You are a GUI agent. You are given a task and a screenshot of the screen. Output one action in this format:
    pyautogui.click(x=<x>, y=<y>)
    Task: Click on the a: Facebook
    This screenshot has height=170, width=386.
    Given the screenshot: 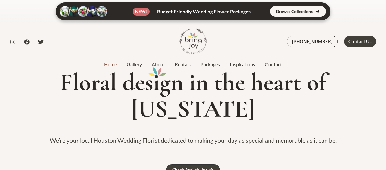 What is the action you would take?
    pyautogui.click(x=27, y=42)
    